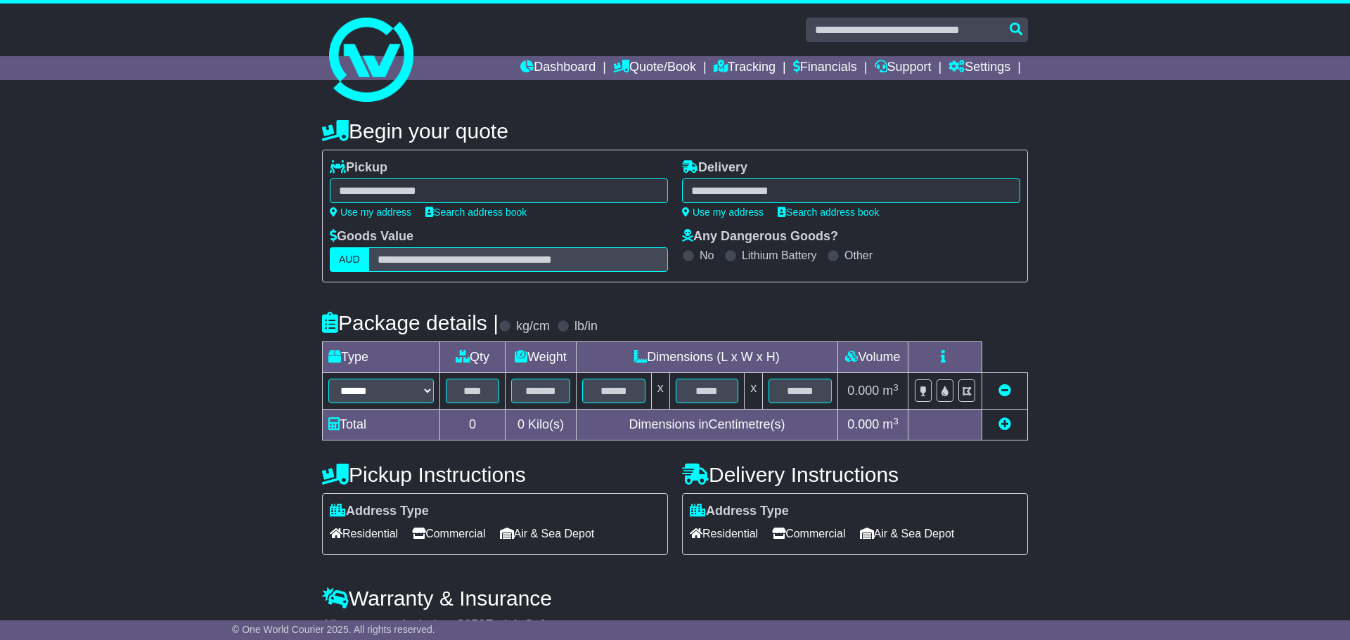 The width and height of the screenshot is (1350, 640). What do you see at coordinates (541, 358) in the screenshot?
I see `td: Weight` at bounding box center [541, 358].